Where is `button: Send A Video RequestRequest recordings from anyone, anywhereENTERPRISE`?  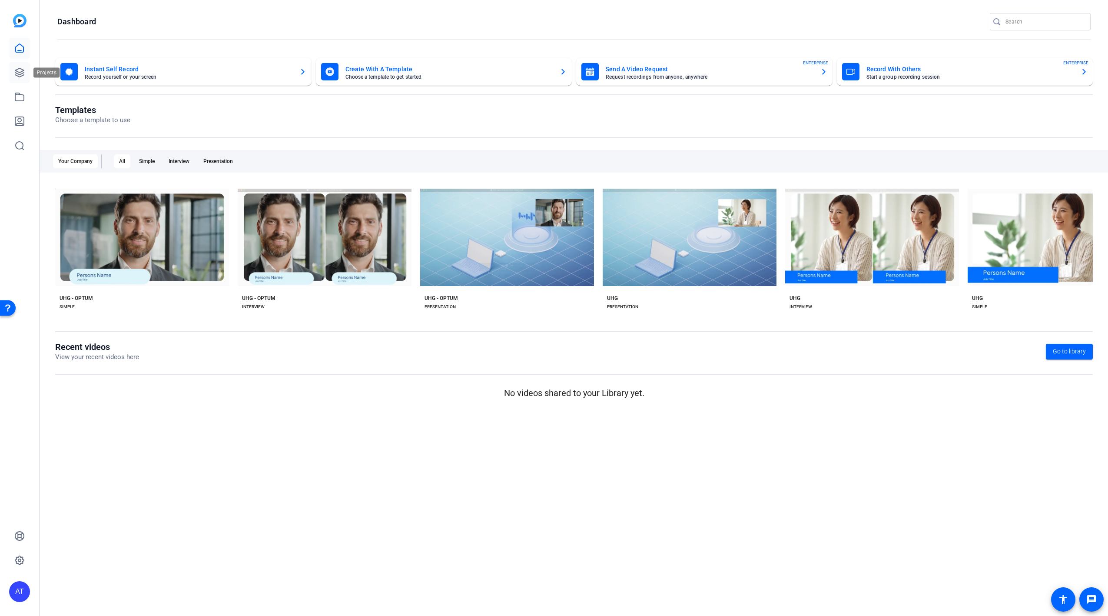 button: Send A Video RequestRequest recordings from anyone, anywhereENTERPRISE is located at coordinates (704, 72).